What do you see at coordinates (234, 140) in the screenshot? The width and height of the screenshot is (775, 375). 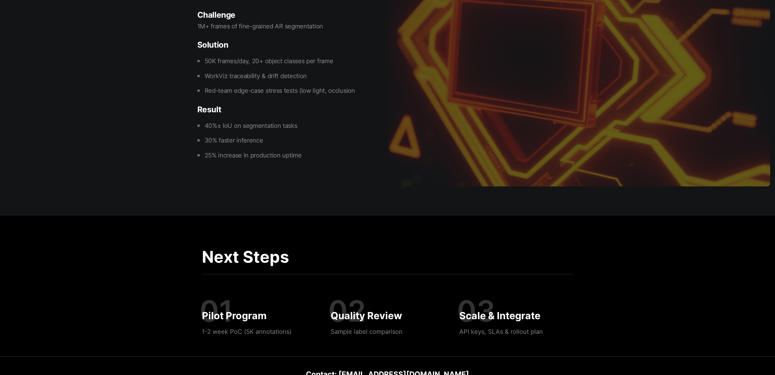 I see `p: 30% faster inference` at bounding box center [234, 140].